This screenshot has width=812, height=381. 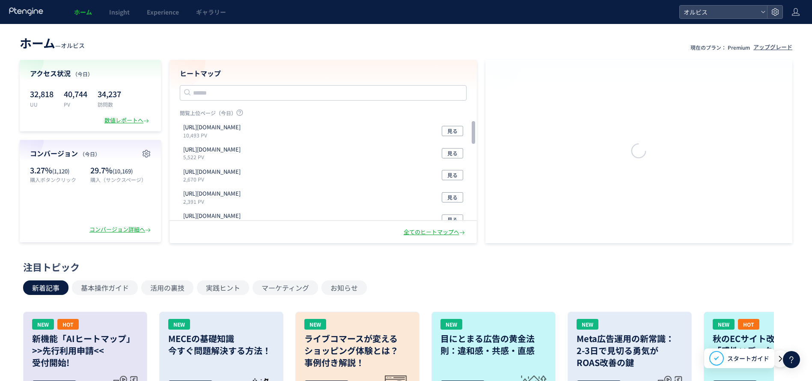 What do you see at coordinates (105, 288) in the screenshot?
I see `button: 基本操作ガイド` at bounding box center [105, 288].